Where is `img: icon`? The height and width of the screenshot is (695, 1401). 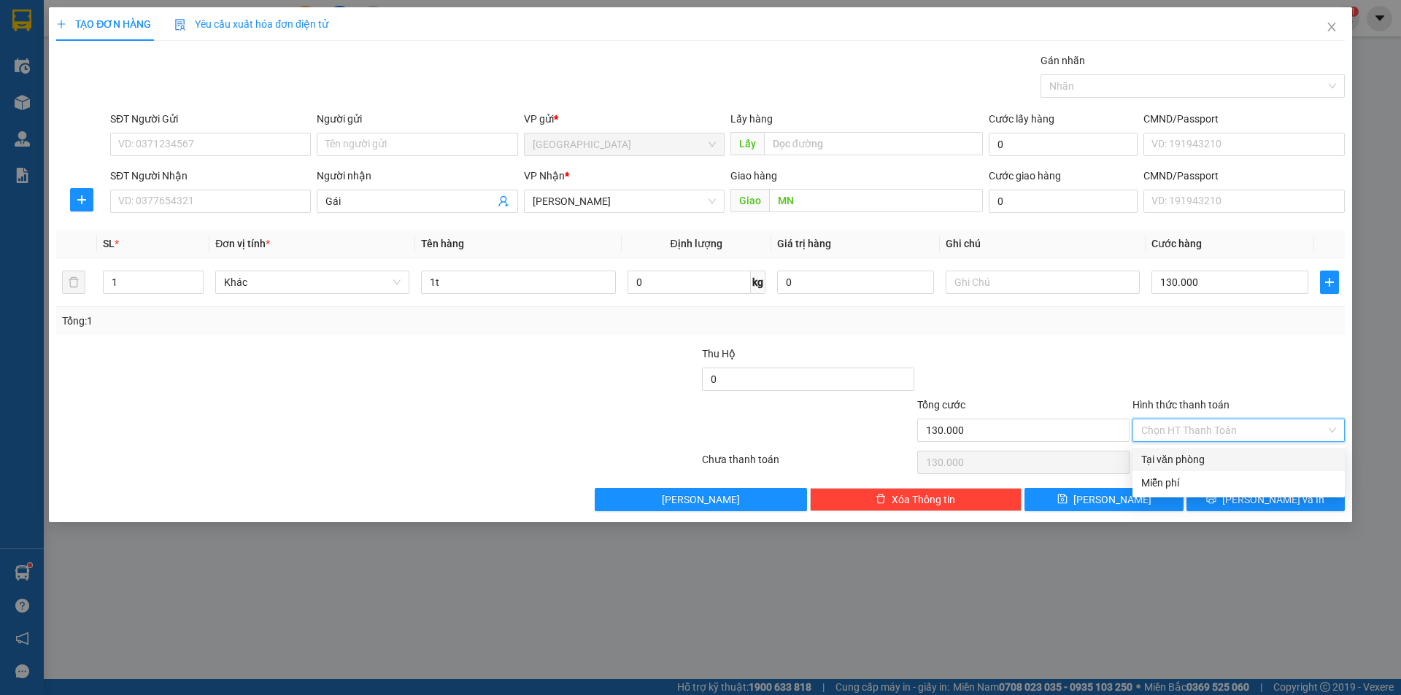
img: icon is located at coordinates (180, 25).